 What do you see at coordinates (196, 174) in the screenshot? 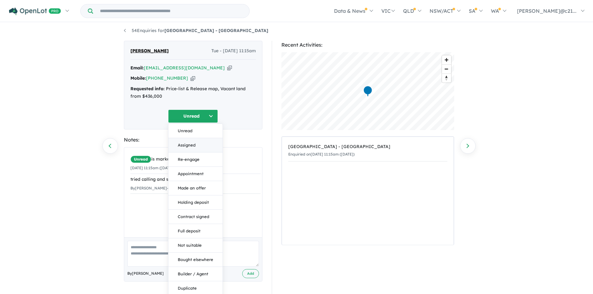
I see `button: Appointment` at bounding box center [196, 174].